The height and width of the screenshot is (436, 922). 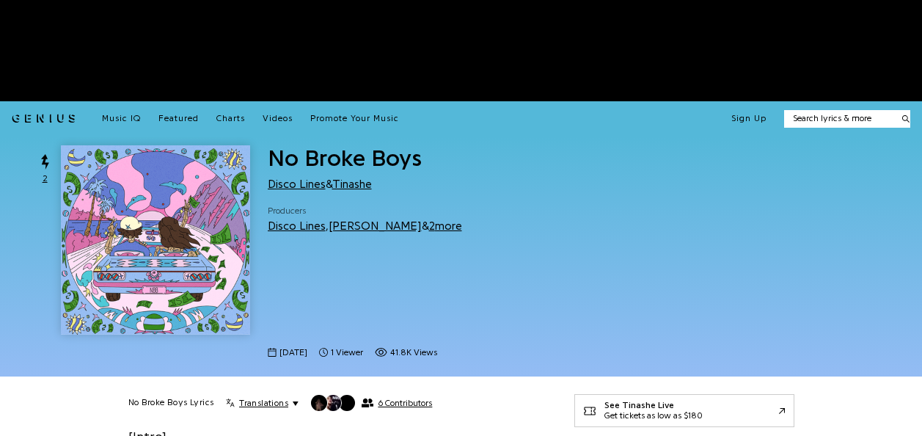 I want to click on span: 41,849 views, so click(x=406, y=352).